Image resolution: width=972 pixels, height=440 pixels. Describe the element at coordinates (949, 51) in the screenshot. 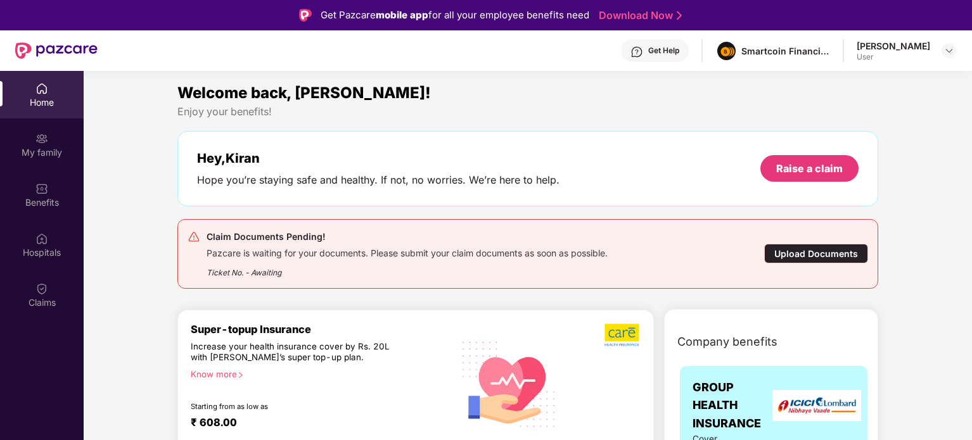

I see `img: svg+xml;base64,PHN2ZyBpZD0iRHJvcGRvd24tMzJ4MzIiIHhtbG5zPSJodHRwOi8vd3d3LnczLm9yZy8yMDAwL3N2ZyIgd2...` at that location.